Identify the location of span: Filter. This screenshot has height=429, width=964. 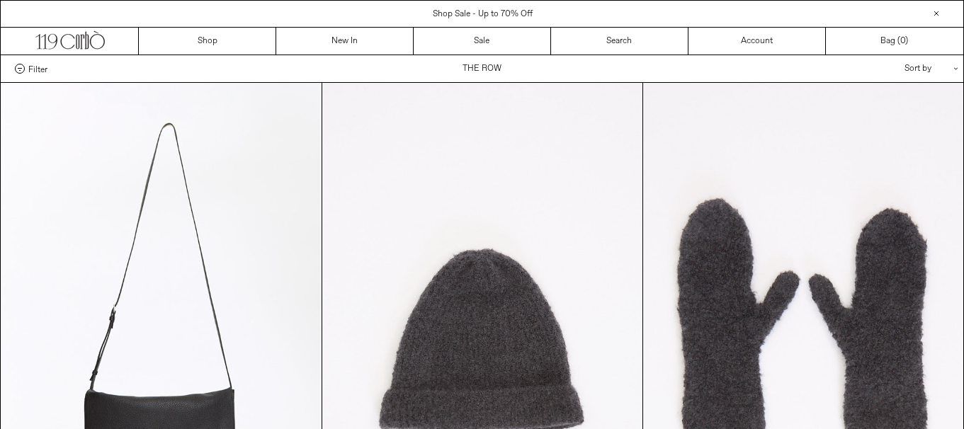
(38, 69).